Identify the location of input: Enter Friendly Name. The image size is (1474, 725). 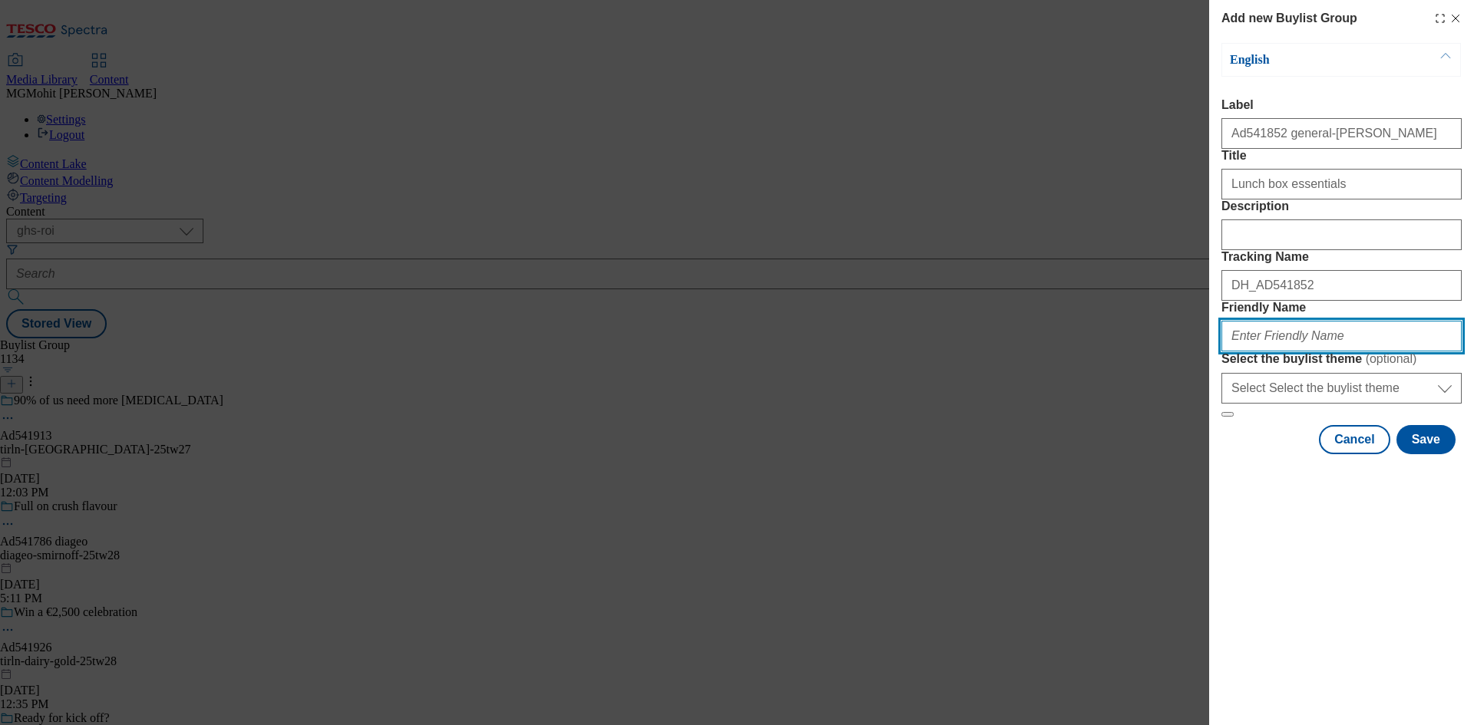
(1341, 336).